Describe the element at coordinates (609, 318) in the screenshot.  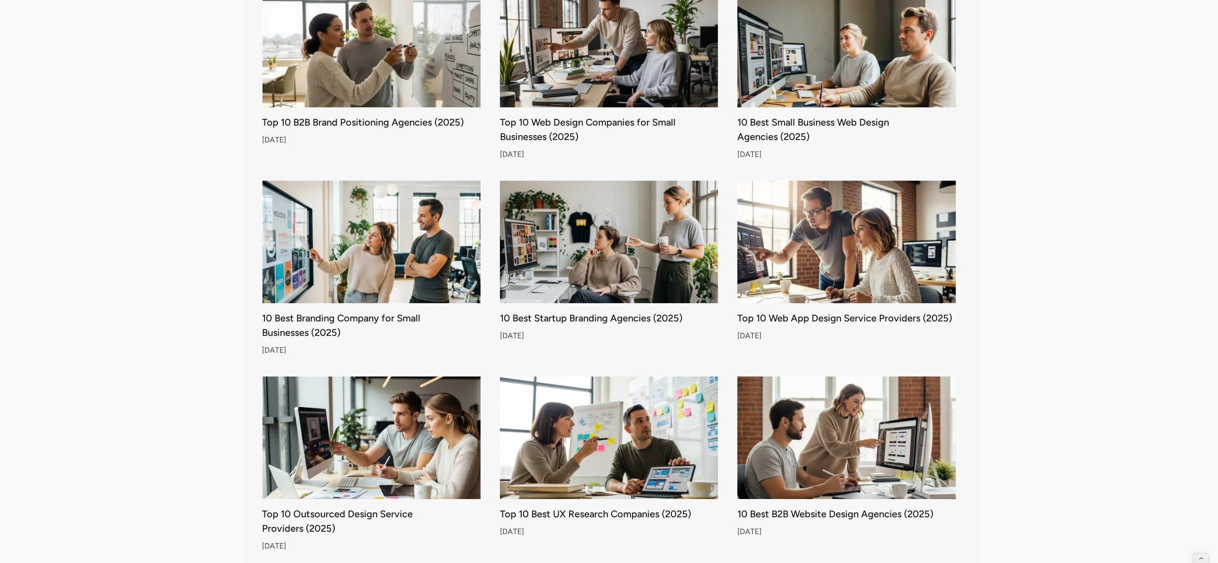
I see `div: 10 Best Startup Branding Agencies (2025)` at that location.